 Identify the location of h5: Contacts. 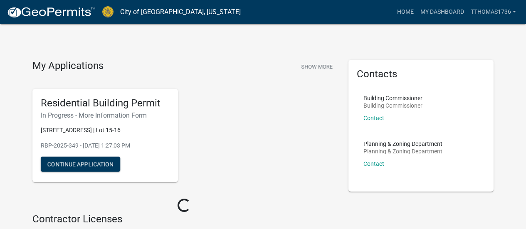
(422, 74).